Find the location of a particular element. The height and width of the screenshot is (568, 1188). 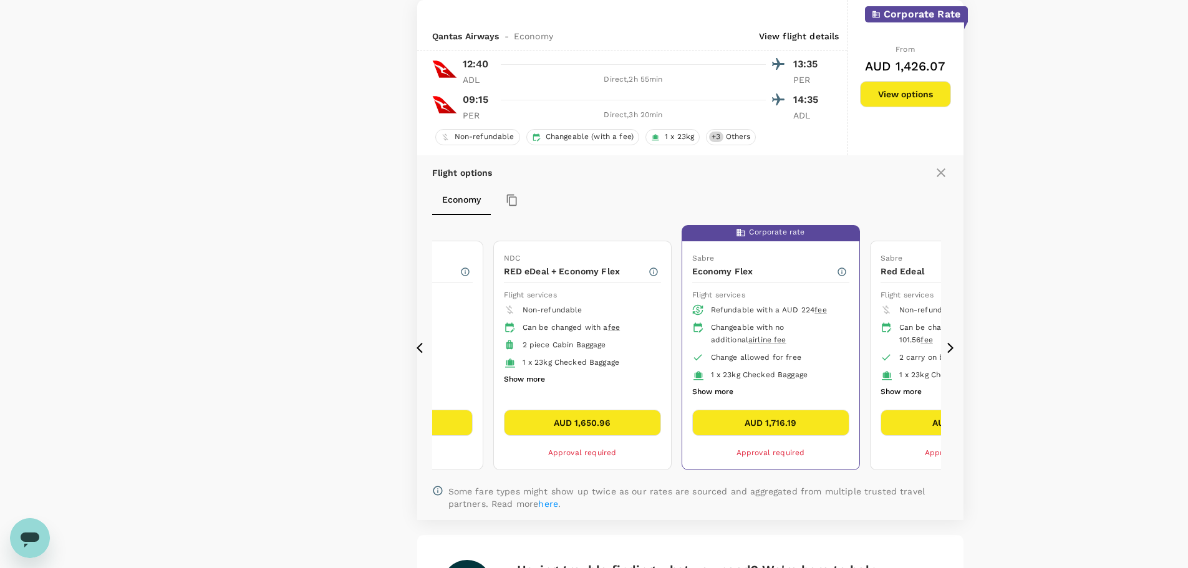

div: +3Others is located at coordinates (731, 137).